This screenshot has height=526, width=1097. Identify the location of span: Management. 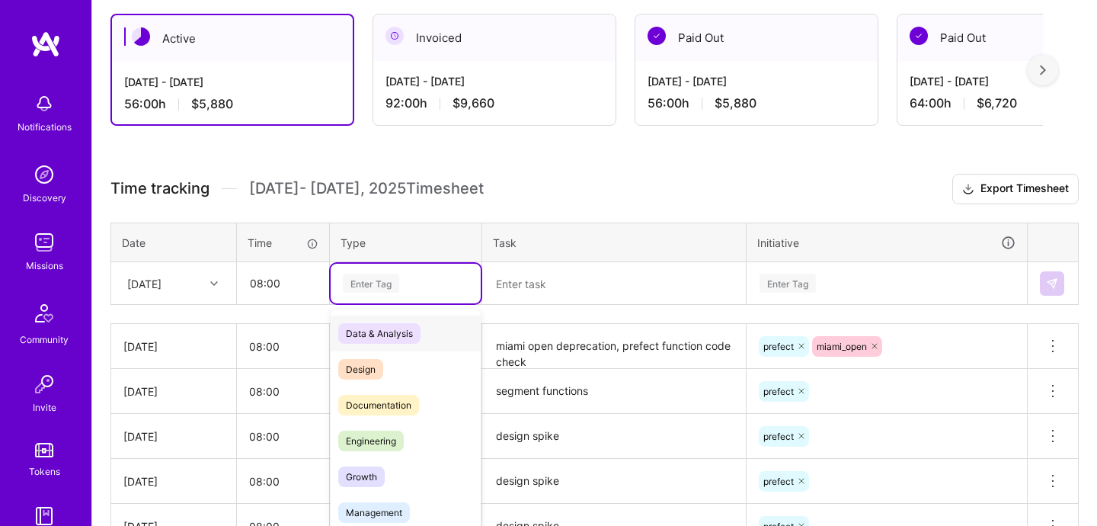
(374, 512).